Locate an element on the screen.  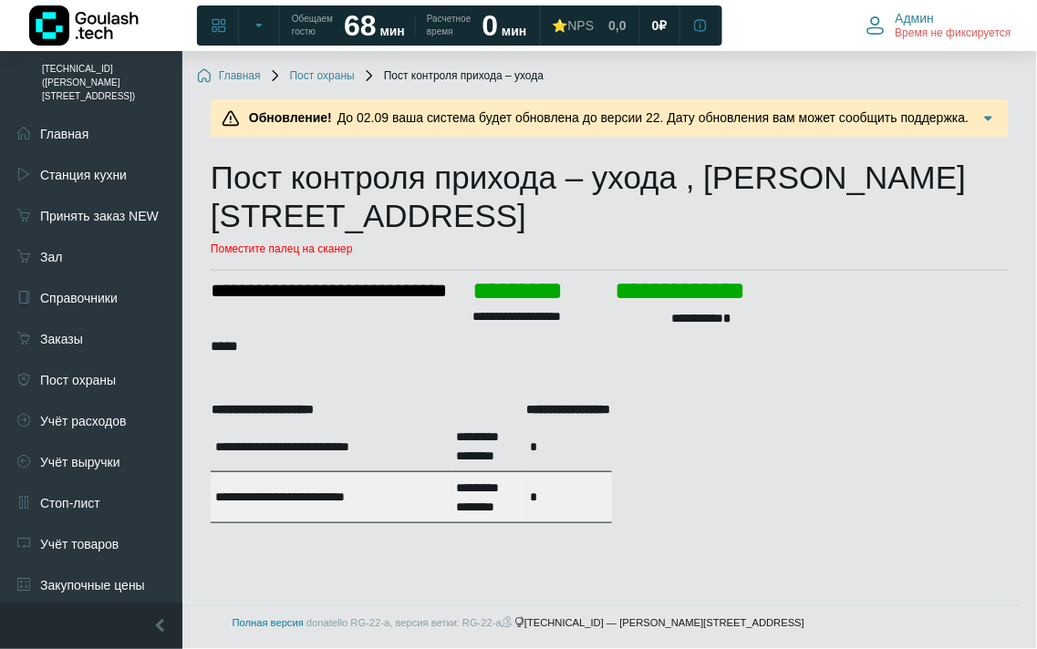
a: ⭐NPS 0,0 is located at coordinates (589, 26).